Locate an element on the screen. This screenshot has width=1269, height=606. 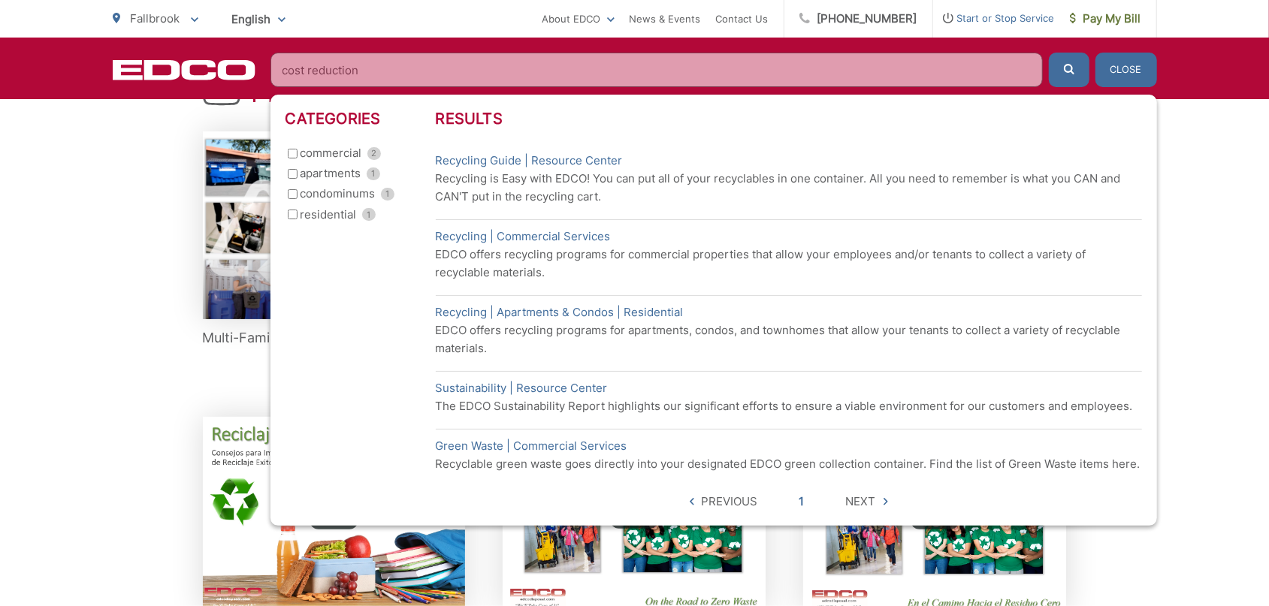
p: Recycling is Easy with EDCO! You can put all of your recyclables in one container. All you need t... is located at coordinates (789, 188).